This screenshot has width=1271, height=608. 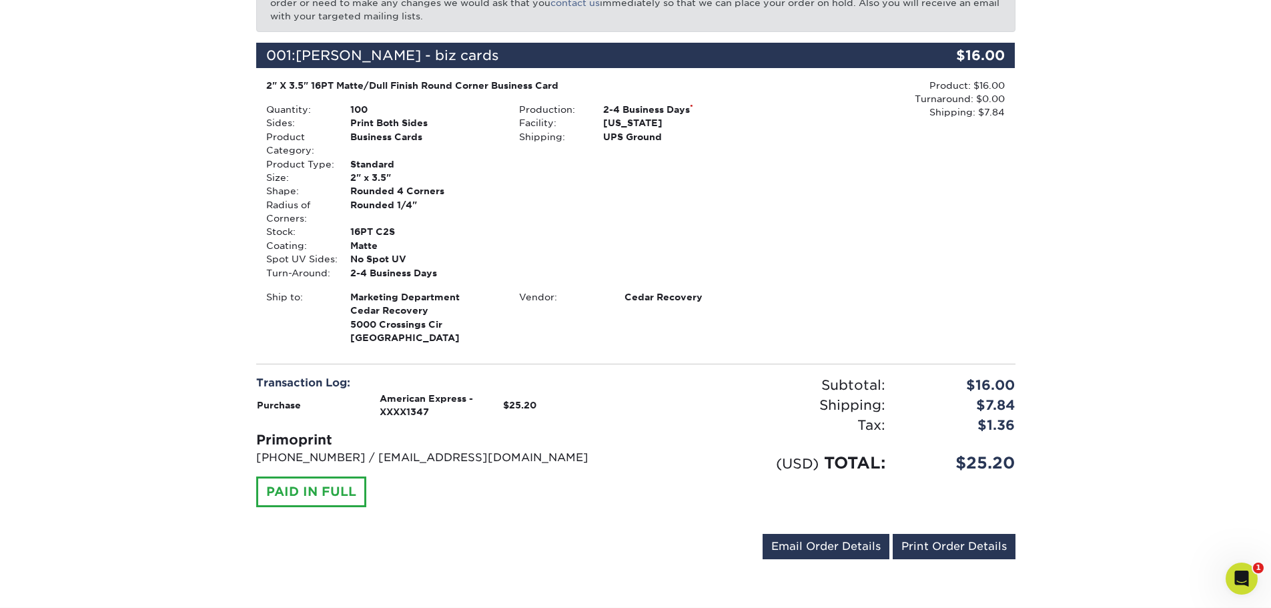 What do you see at coordinates (551, 123) in the screenshot?
I see `div: Facility:` at bounding box center [551, 123].